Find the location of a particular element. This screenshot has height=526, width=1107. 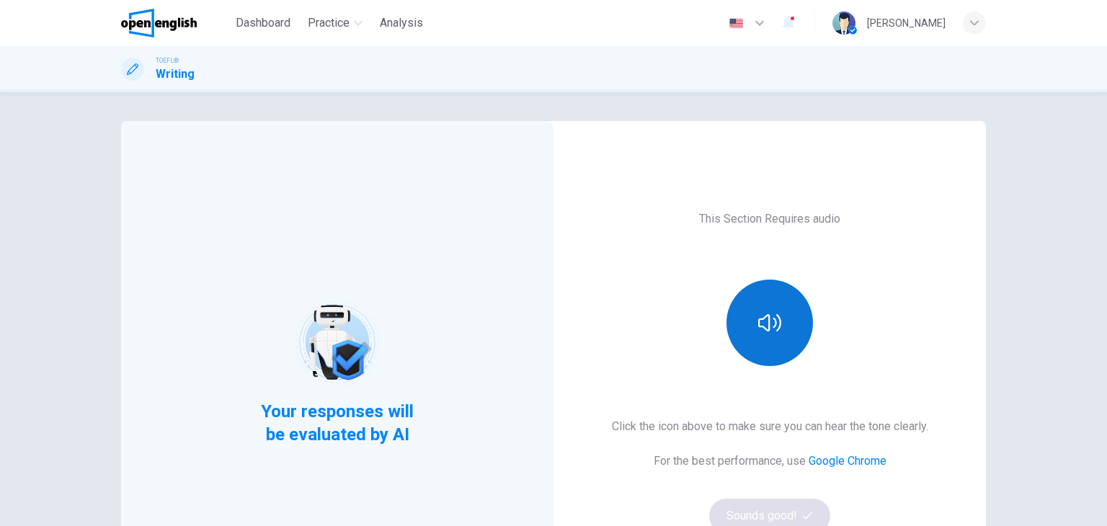

h1: Writing is located at coordinates (175, 74).